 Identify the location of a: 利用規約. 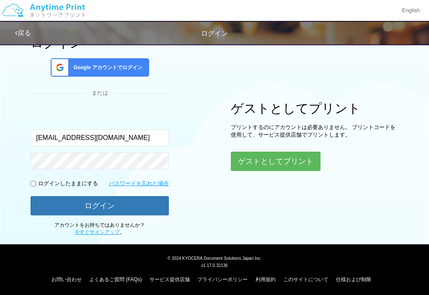
(266, 279).